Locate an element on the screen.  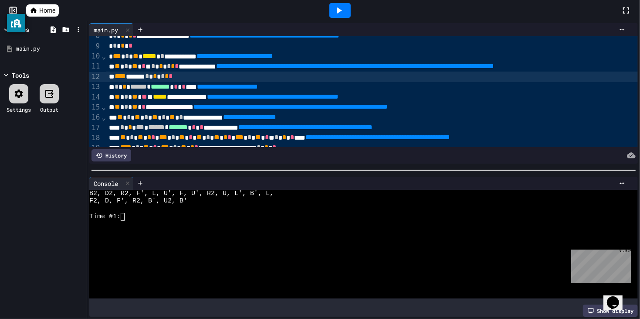
span: Home is located at coordinates (47, 10).